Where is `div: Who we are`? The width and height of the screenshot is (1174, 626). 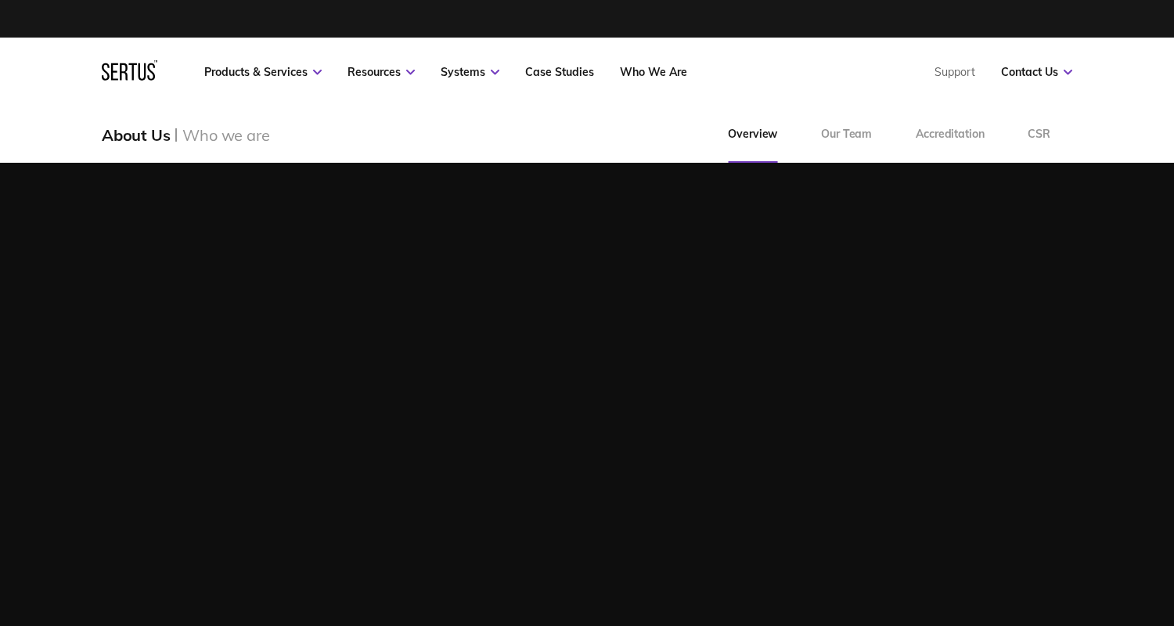
div: Who we are is located at coordinates (225, 135).